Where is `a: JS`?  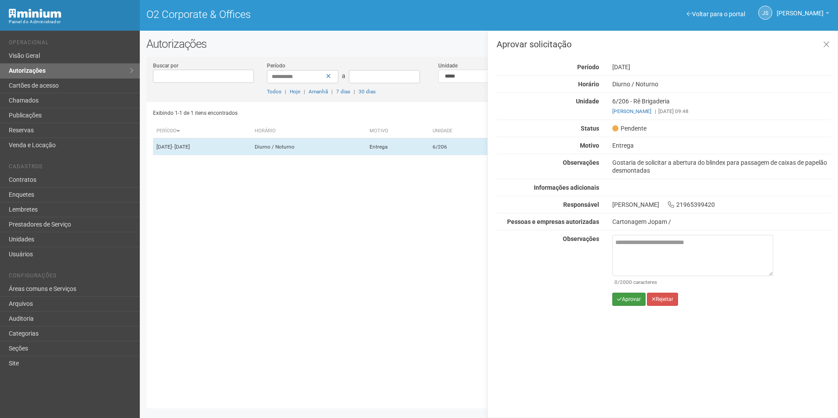
a: JS is located at coordinates (766, 13).